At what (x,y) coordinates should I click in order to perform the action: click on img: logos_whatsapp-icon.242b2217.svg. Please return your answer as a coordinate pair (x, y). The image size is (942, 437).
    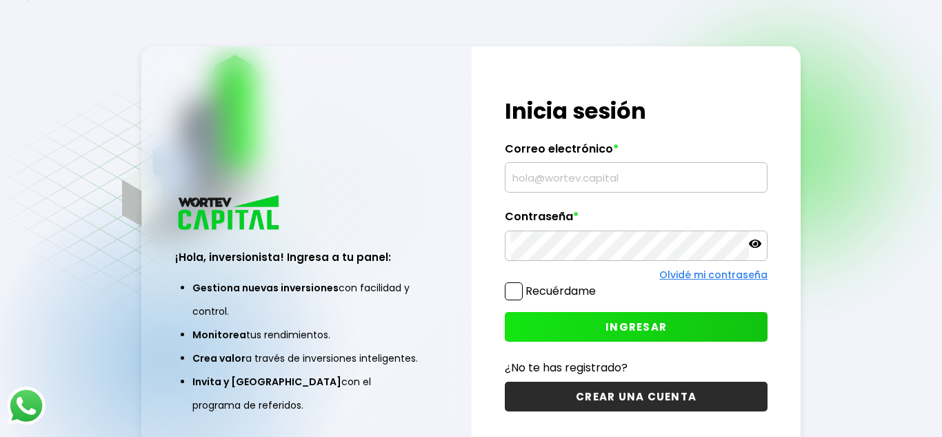
    Looking at the image, I should click on (26, 406).